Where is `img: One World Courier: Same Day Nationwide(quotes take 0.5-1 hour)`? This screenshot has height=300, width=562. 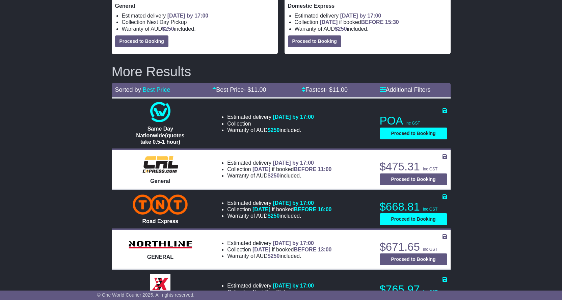 img: One World Courier: Same Day Nationwide(quotes take 0.5-1 hour) is located at coordinates (160, 112).